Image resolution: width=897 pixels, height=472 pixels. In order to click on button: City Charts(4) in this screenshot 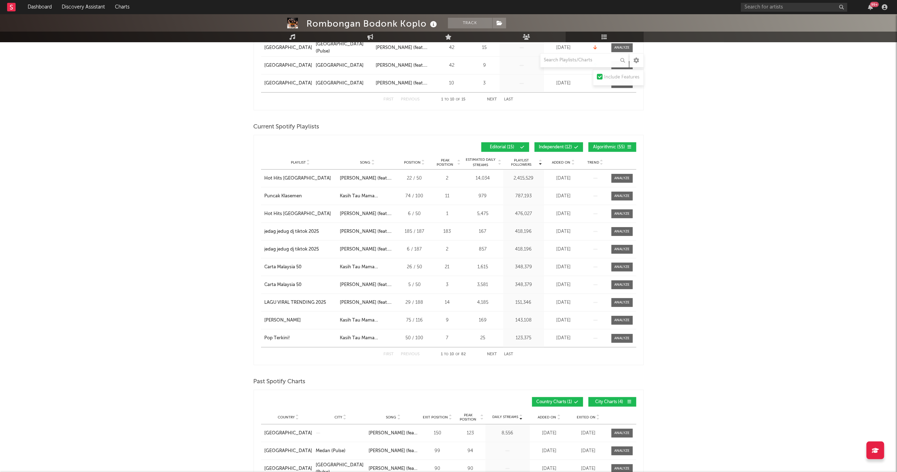, I will do `click(612, 401)`.